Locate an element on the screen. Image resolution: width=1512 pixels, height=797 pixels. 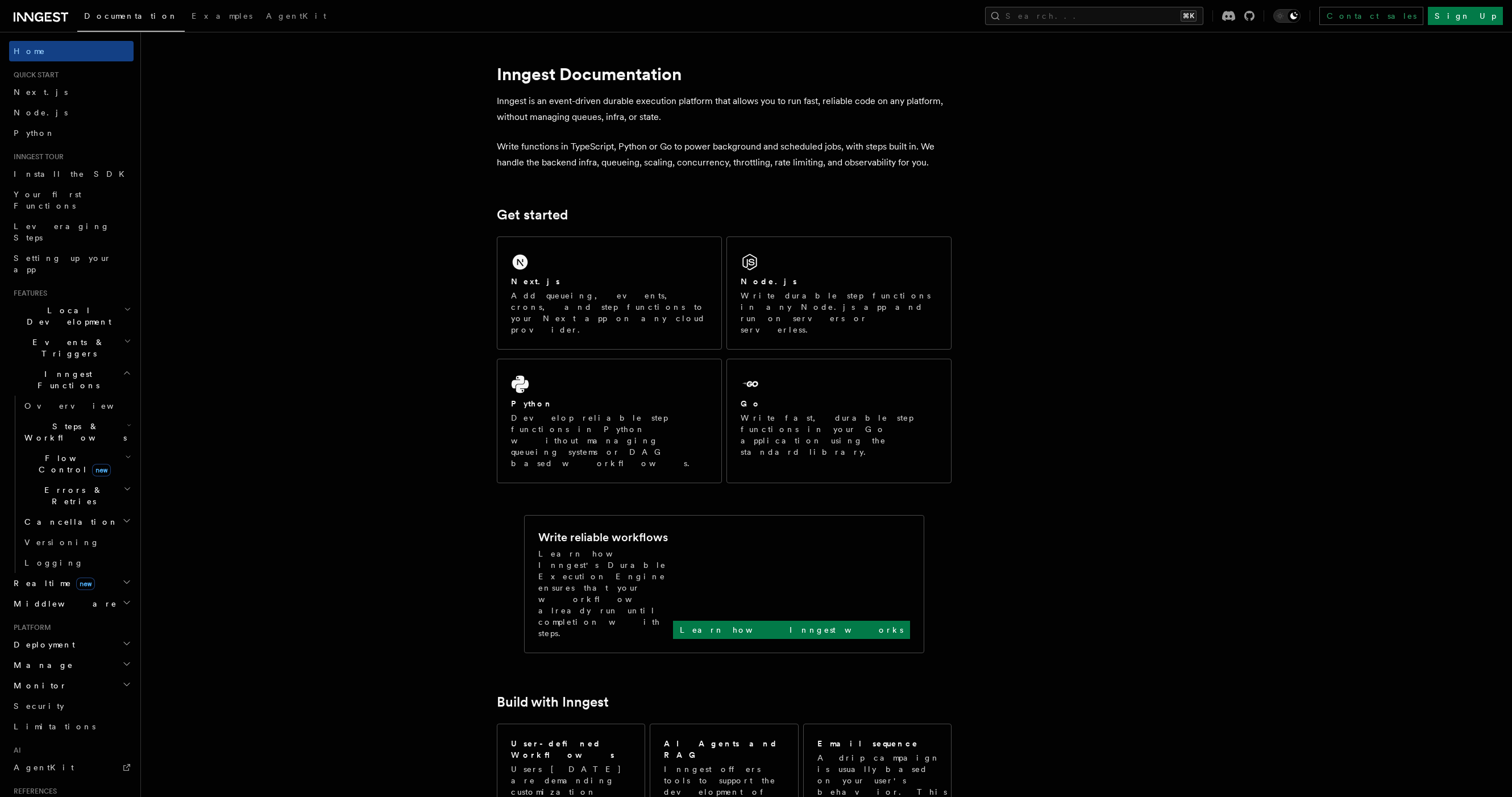
a: Documentation is located at coordinates (131, 18).